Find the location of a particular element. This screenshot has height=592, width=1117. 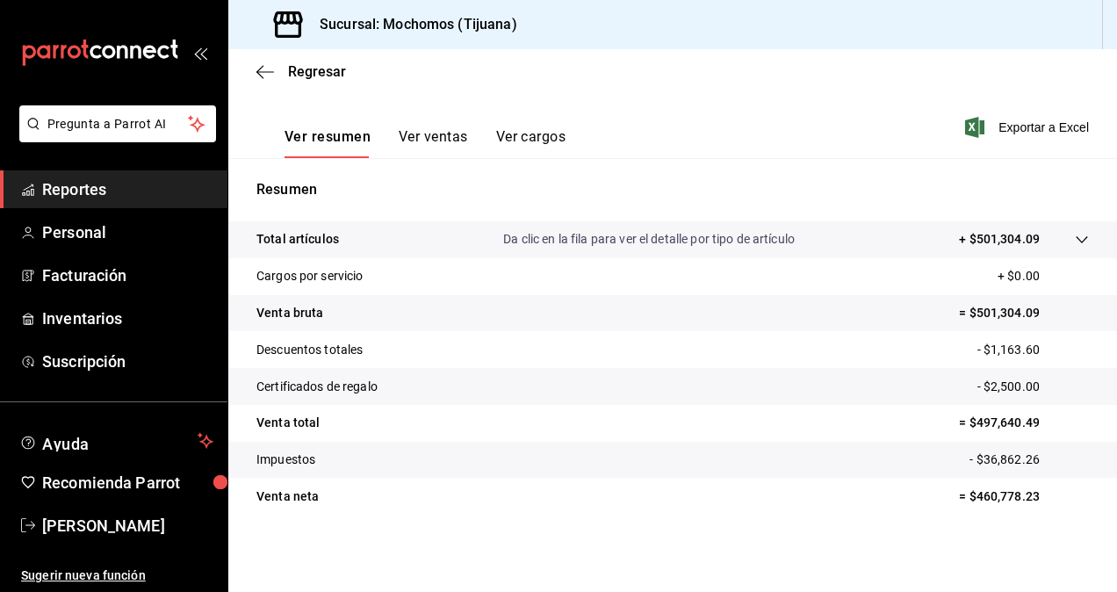

p: = $501,304.09 is located at coordinates (1024, 313).